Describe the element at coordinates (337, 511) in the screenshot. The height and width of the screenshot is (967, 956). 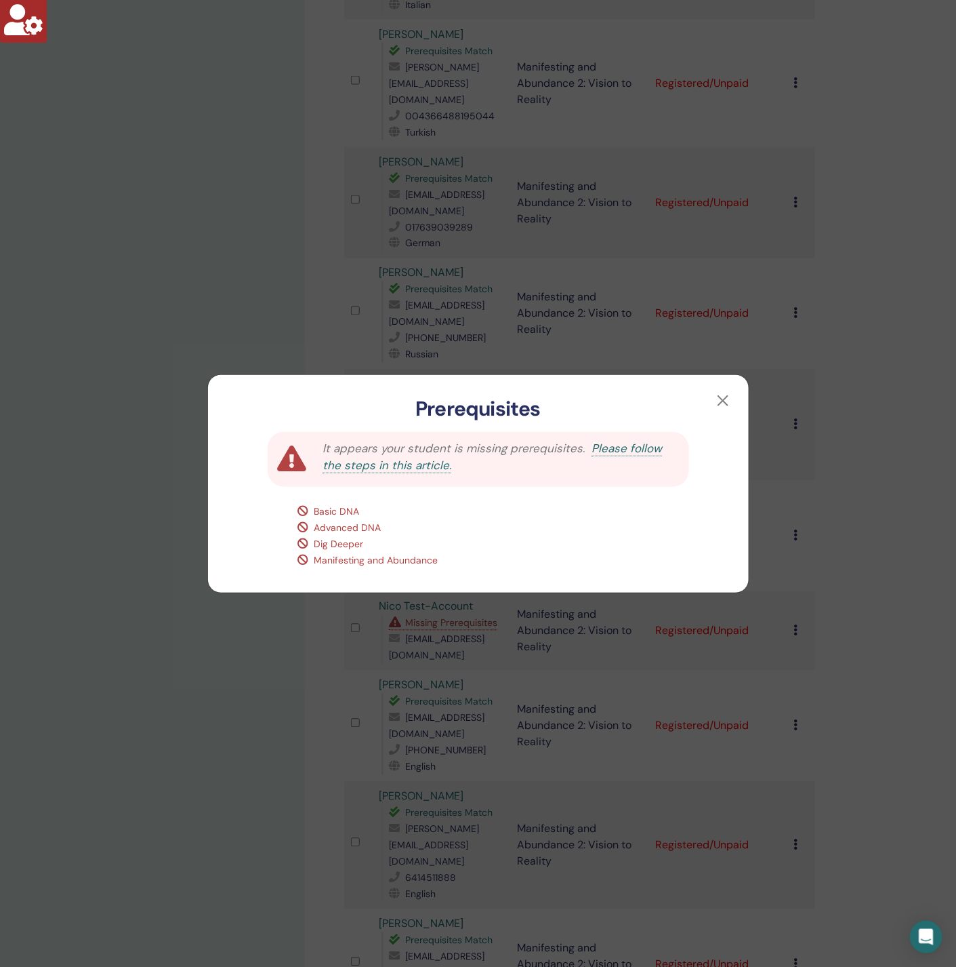
I see `span: Basic DNA` at that location.